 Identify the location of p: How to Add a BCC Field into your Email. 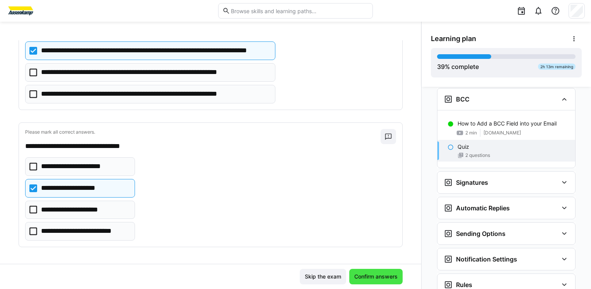
(507, 123).